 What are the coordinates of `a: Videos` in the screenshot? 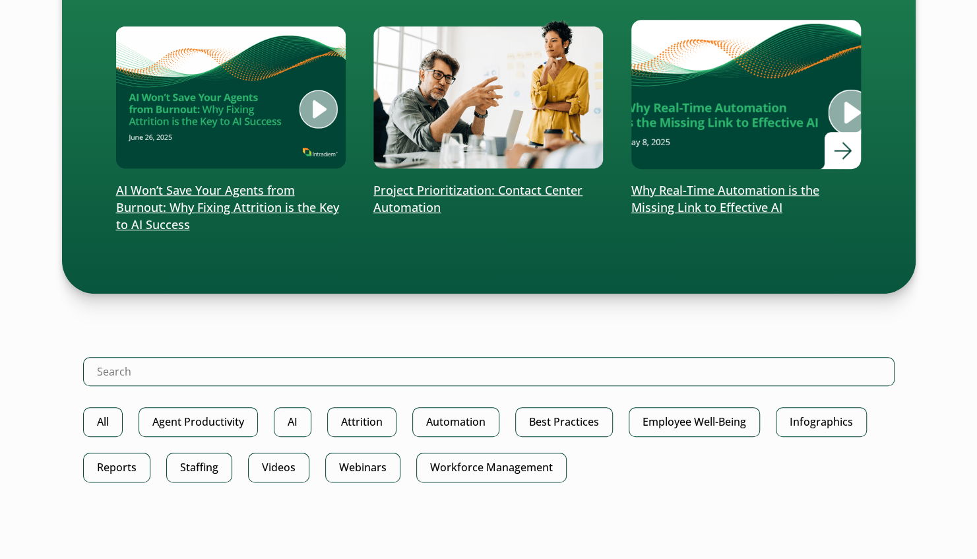 It's located at (278, 467).